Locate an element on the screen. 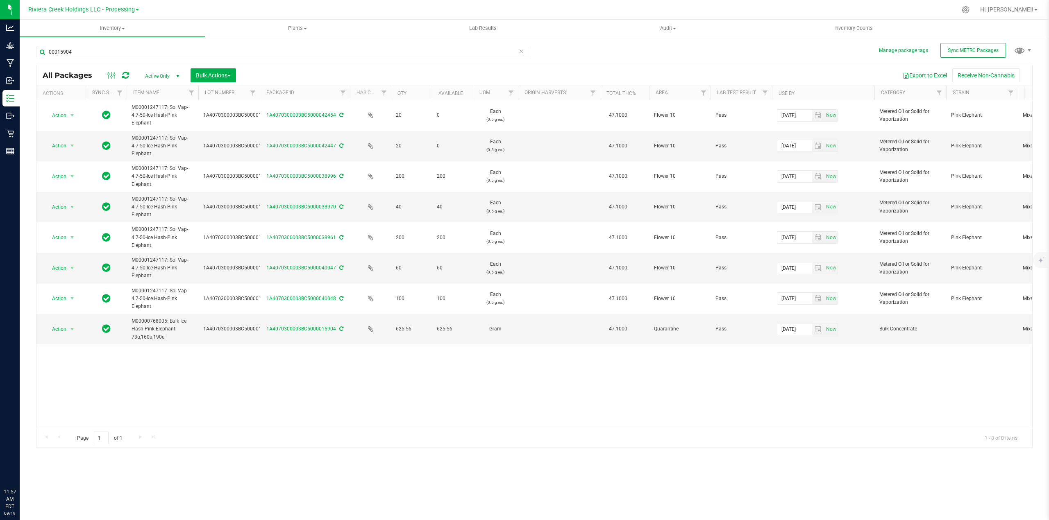 The width and height of the screenshot is (1049, 520). span: 20 is located at coordinates (411, 146).